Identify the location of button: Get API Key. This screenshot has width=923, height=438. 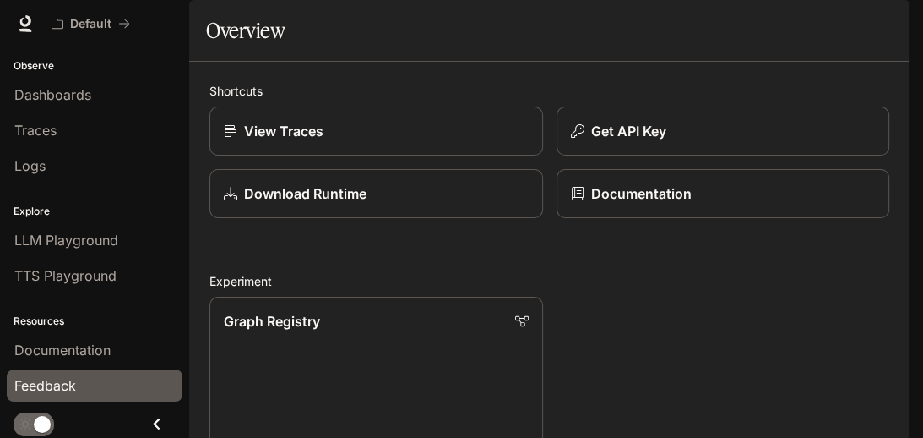
(723, 131).